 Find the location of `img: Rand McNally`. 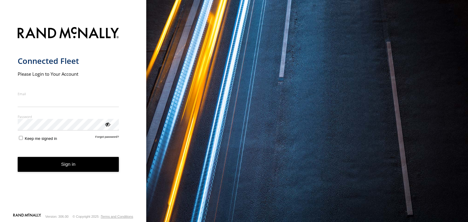

img: Rand McNally is located at coordinates (68, 34).